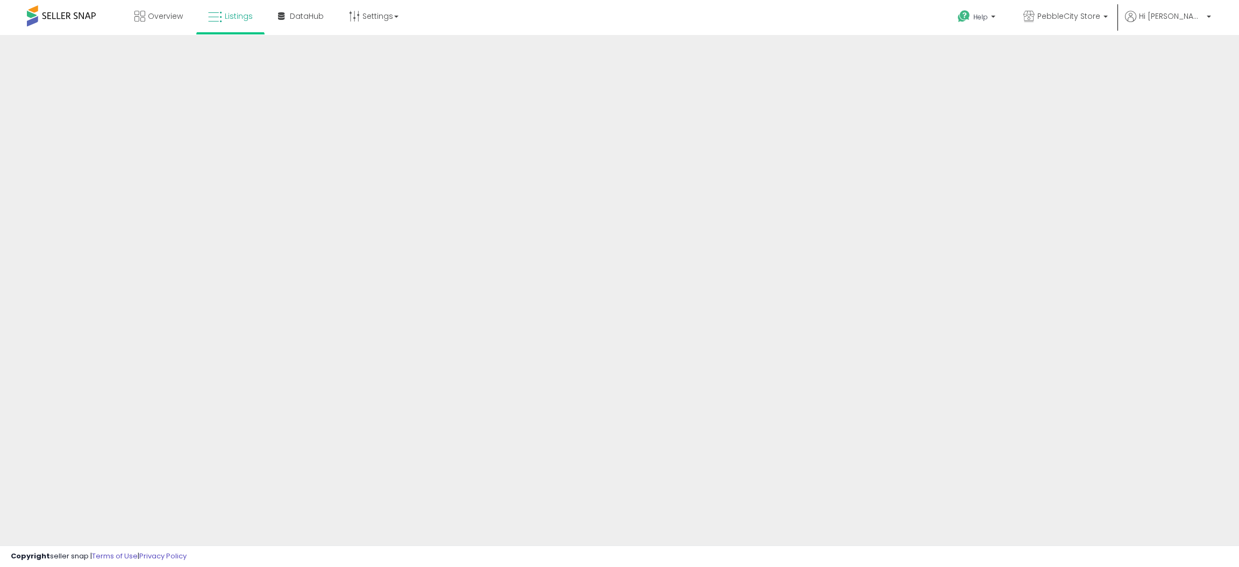 The width and height of the screenshot is (1239, 567). Describe the element at coordinates (165, 16) in the screenshot. I see `span: Overview` at that location.